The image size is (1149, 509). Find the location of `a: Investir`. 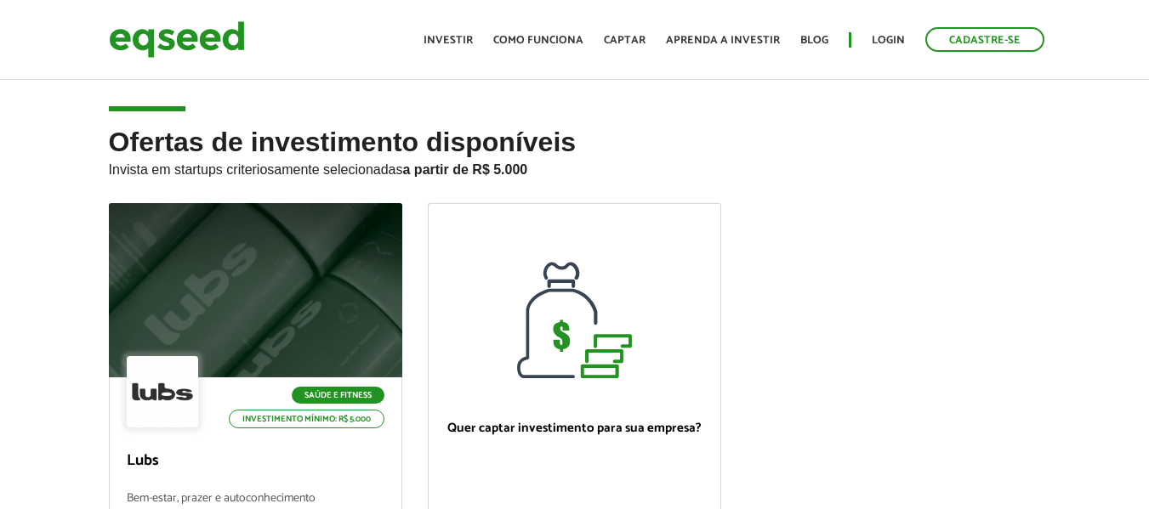

a: Investir is located at coordinates (448, 40).